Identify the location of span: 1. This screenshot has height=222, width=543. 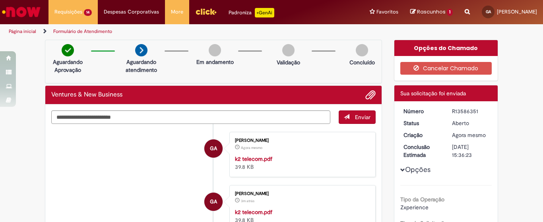
(450, 12).